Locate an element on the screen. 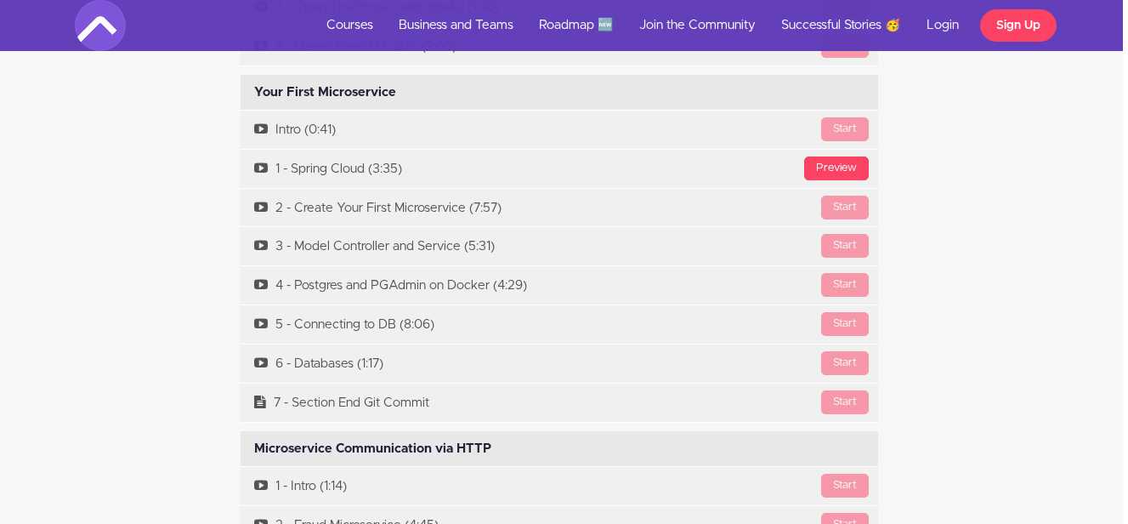 Image resolution: width=1128 pixels, height=524 pixels. a: Start5 - Connecting to DB (8:06) is located at coordinates (560, 324).